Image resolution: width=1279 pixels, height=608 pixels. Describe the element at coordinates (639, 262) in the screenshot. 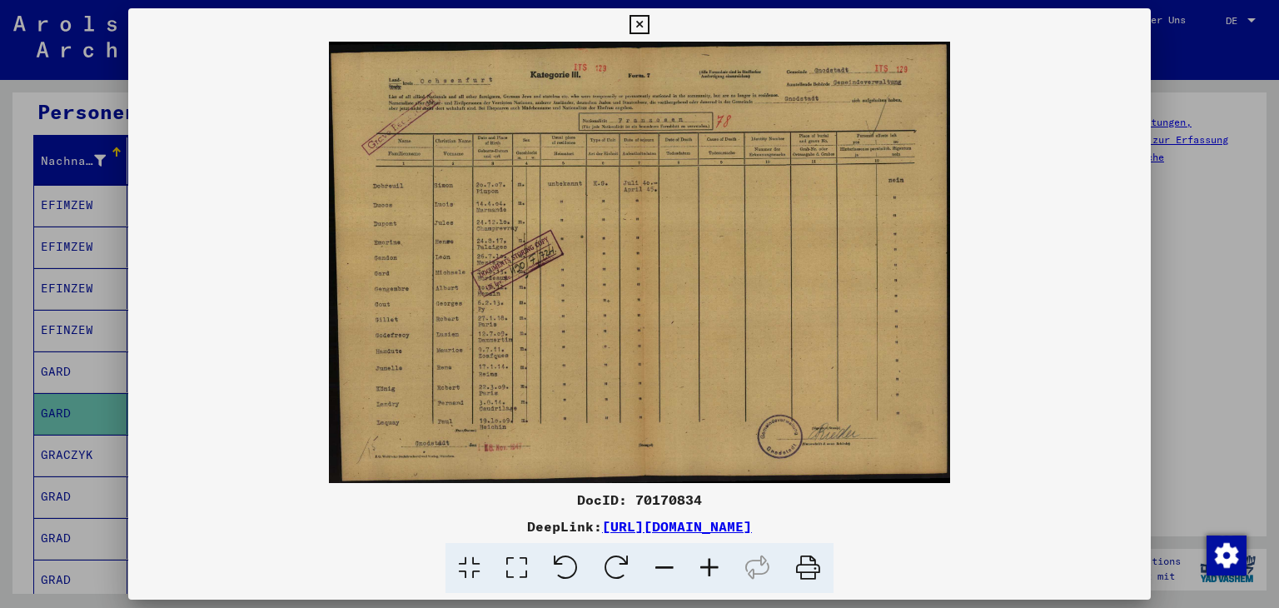

I see `img: 001.jpg` at that location.